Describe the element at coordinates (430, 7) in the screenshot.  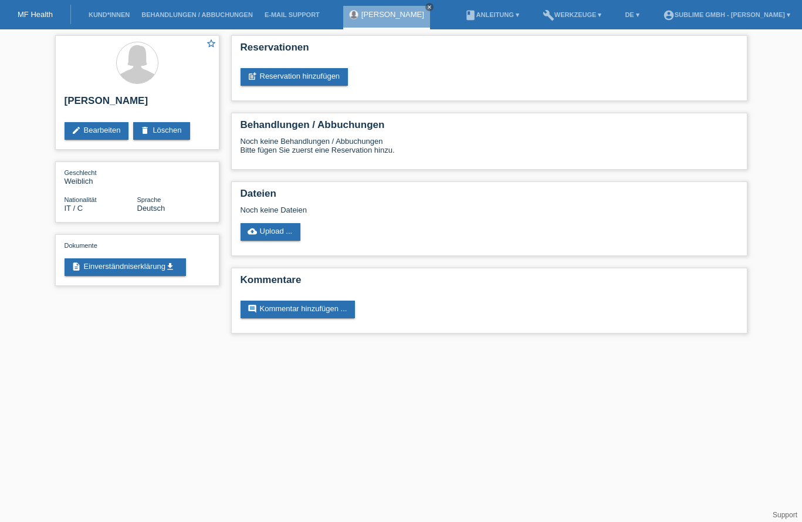
I see `i: close` at that location.